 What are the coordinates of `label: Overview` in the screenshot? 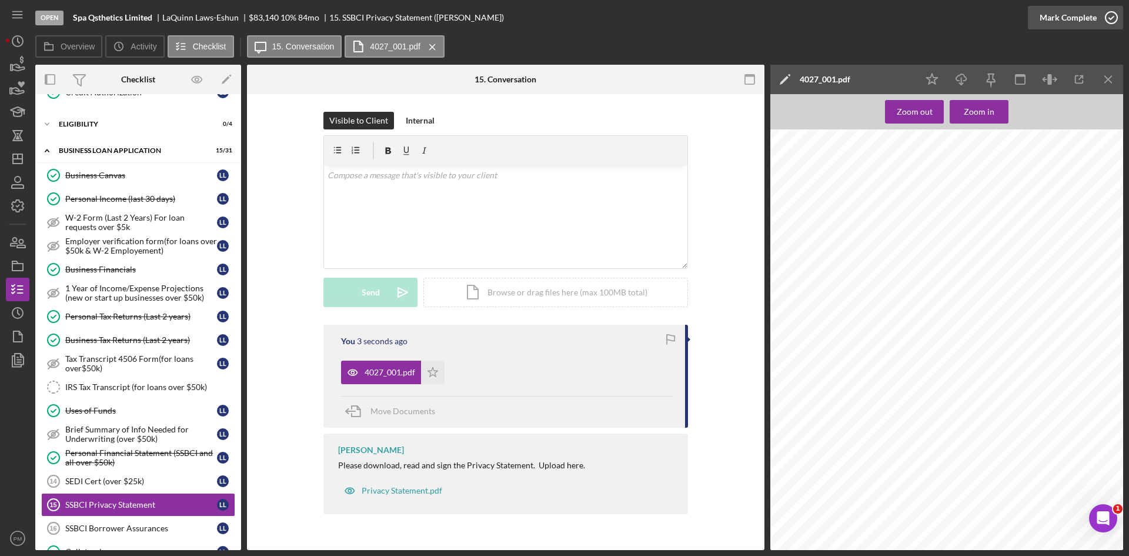 It's located at (78, 46).